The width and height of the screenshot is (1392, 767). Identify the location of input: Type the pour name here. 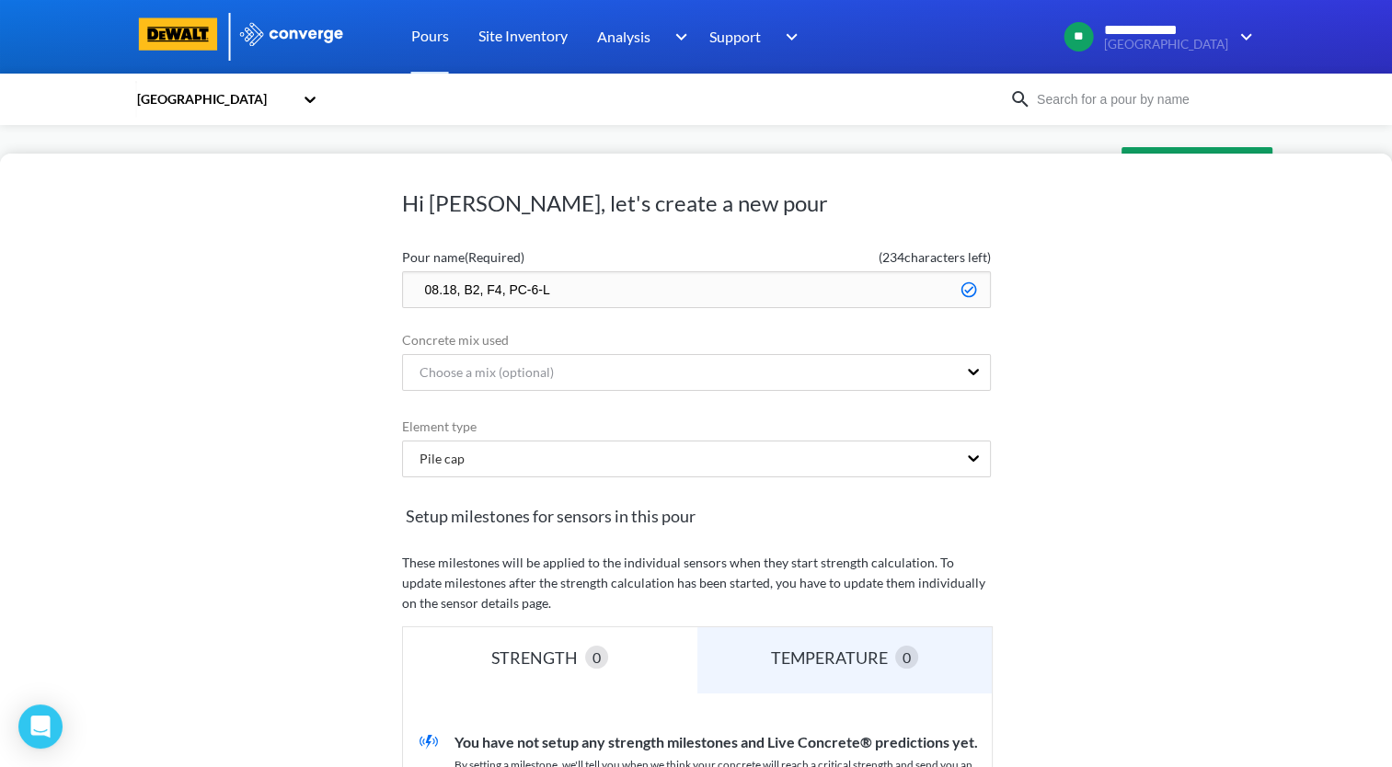
(696, 290).